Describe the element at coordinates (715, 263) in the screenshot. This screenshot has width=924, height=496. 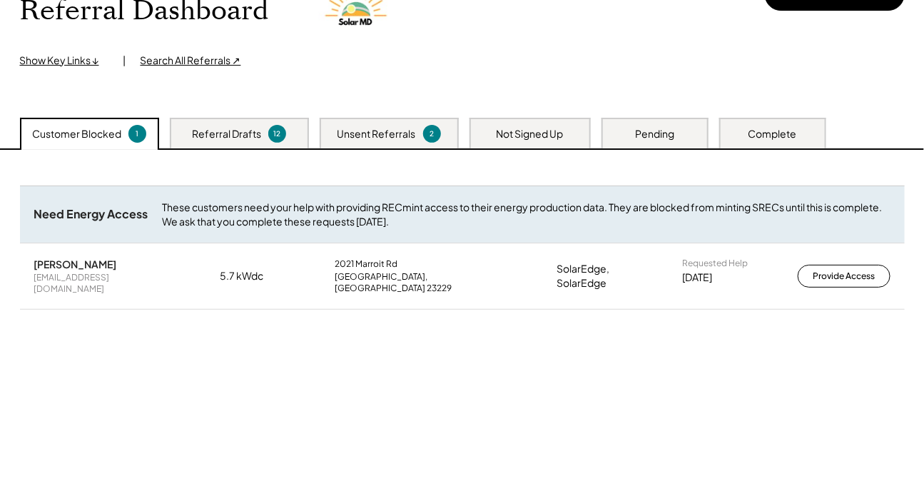
I see `div: Requested Help` at that location.